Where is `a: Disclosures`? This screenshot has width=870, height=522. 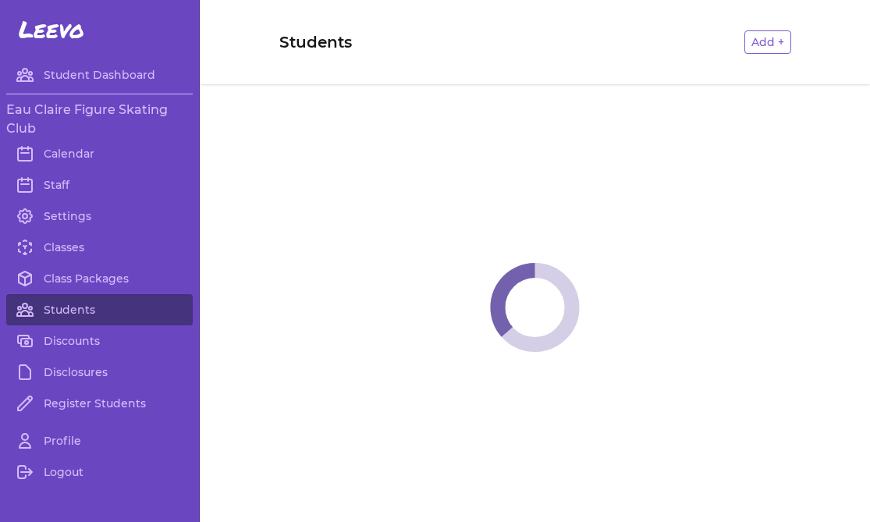 a: Disclosures is located at coordinates (99, 372).